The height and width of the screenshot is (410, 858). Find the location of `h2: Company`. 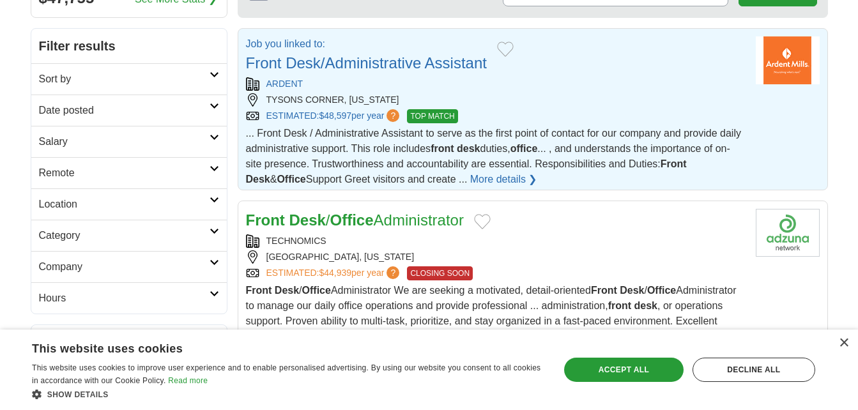

h2: Company is located at coordinates (124, 267).